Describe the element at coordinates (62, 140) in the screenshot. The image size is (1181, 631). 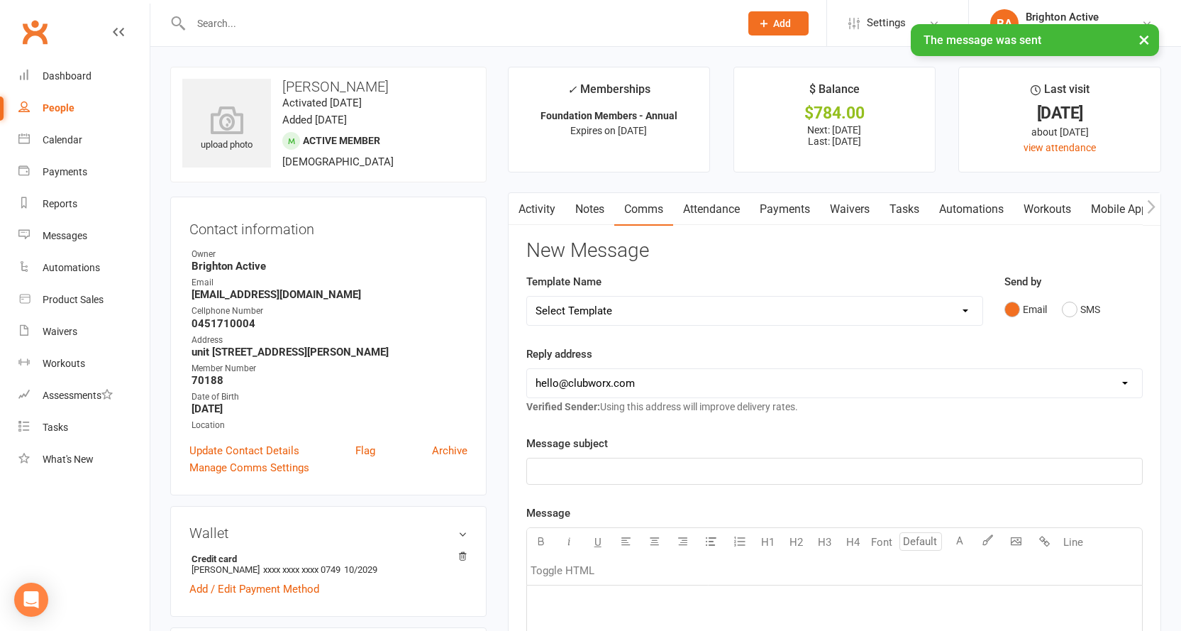
I see `div: Calendar` at that location.